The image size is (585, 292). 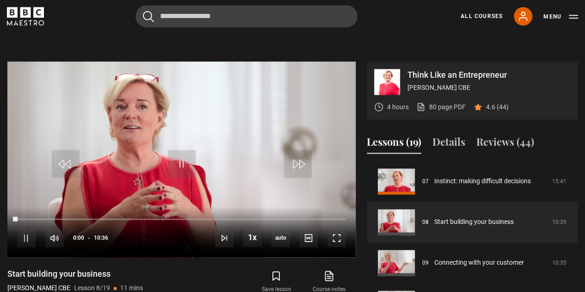 What do you see at coordinates (489, 75) in the screenshot?
I see `p: Think Like an Entrepreneur` at bounding box center [489, 75].